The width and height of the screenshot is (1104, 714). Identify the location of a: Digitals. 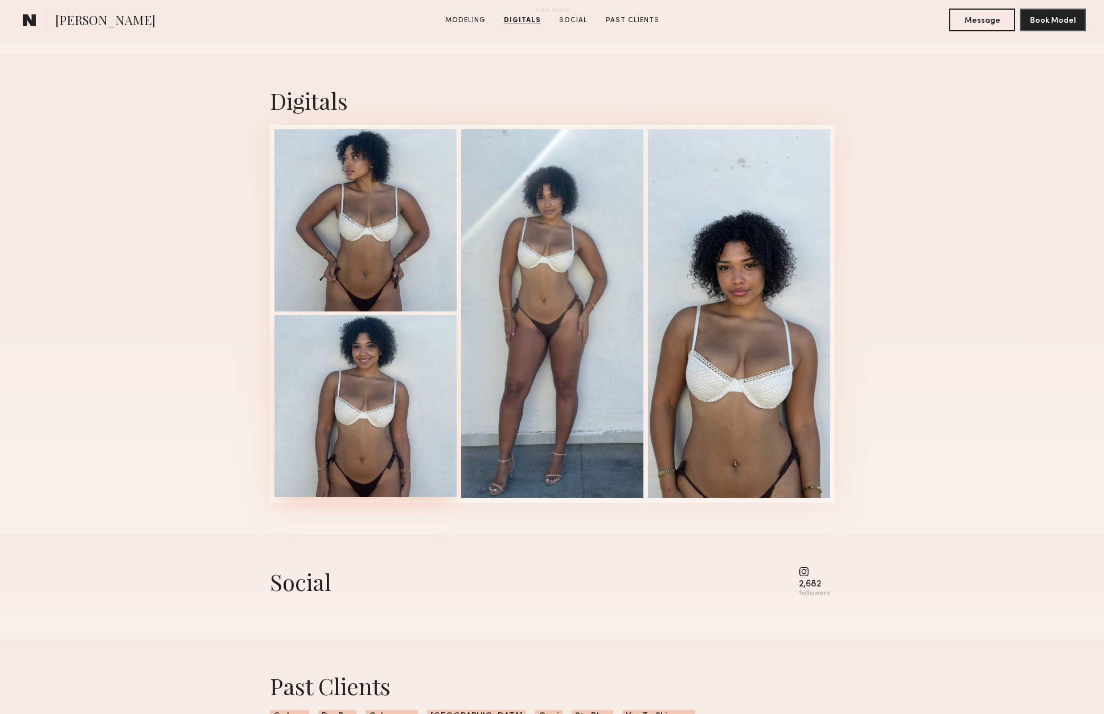
(522, 20).